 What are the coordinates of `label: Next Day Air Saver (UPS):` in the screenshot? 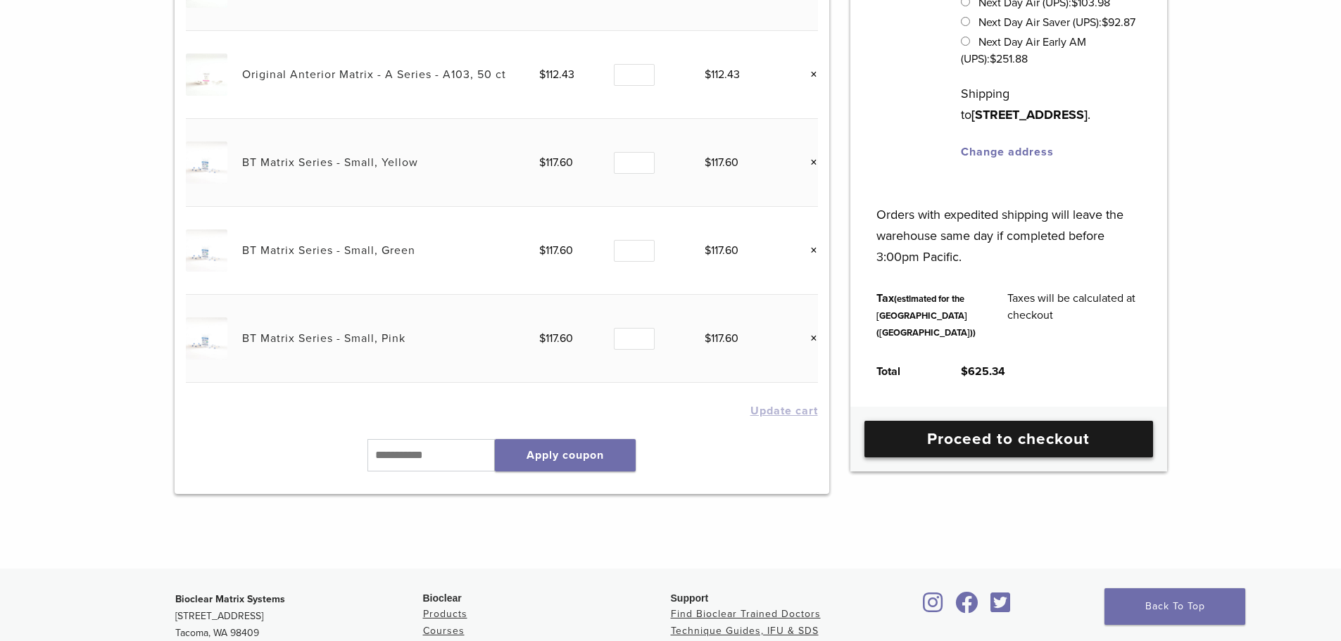 It's located at (1056, 23).